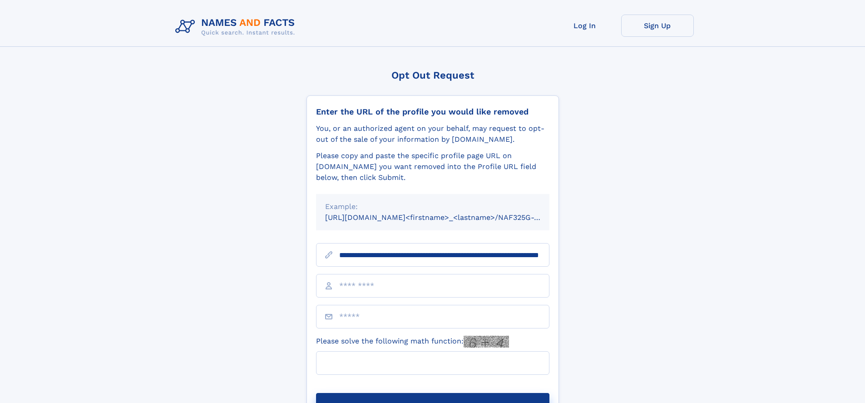  What do you see at coordinates (412, 341) in the screenshot?
I see `label: Please solve the following math function:` at bounding box center [412, 341].